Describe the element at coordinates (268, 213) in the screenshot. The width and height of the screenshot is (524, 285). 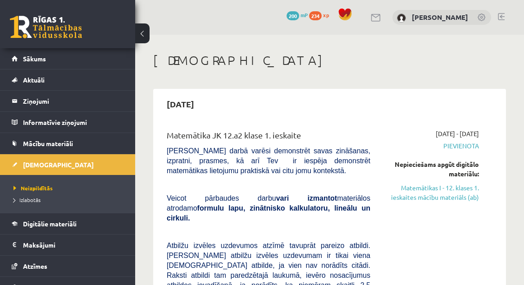
I see `b: formulu lapu, zinātnisko kalkulatoru, lineālu un cirkuli.` at that location.